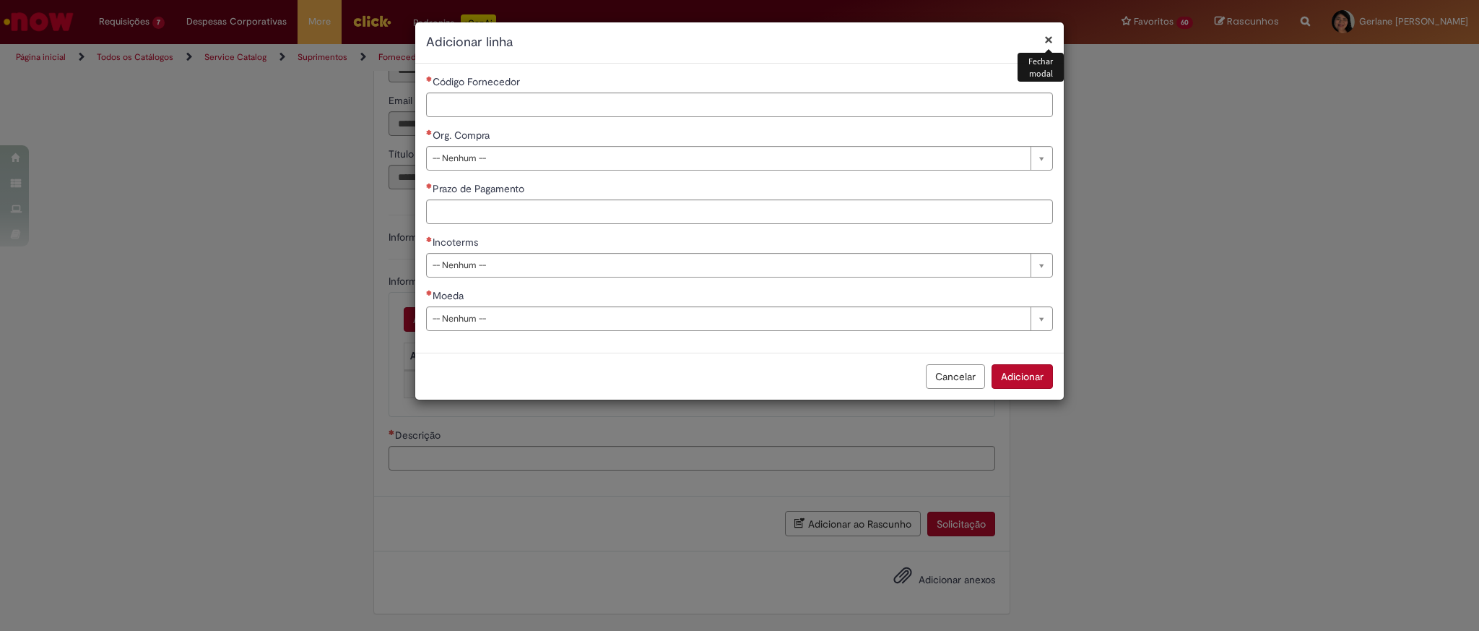 The image size is (1479, 631). What do you see at coordinates (956, 376) in the screenshot?
I see `button: Cancelar` at bounding box center [956, 376].